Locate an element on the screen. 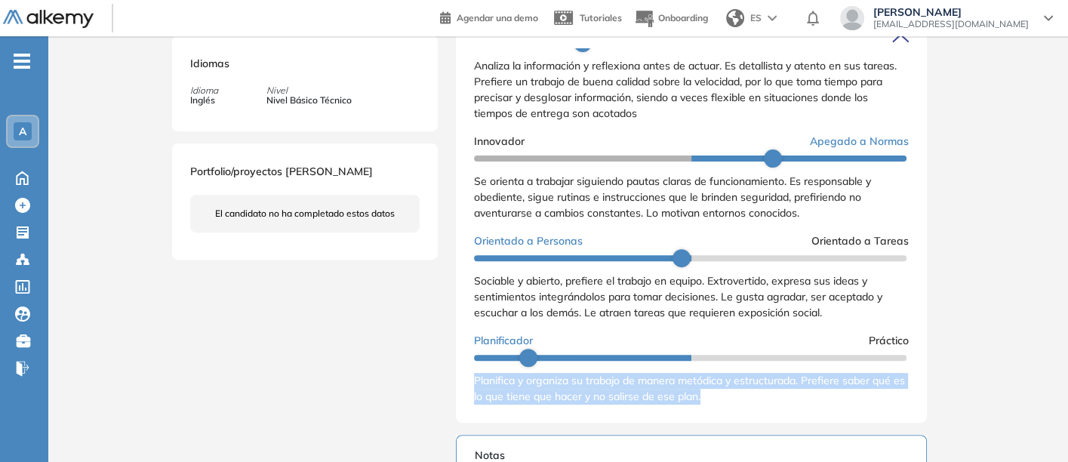 The image size is (1068, 462). span: Planificador is located at coordinates (503, 340).